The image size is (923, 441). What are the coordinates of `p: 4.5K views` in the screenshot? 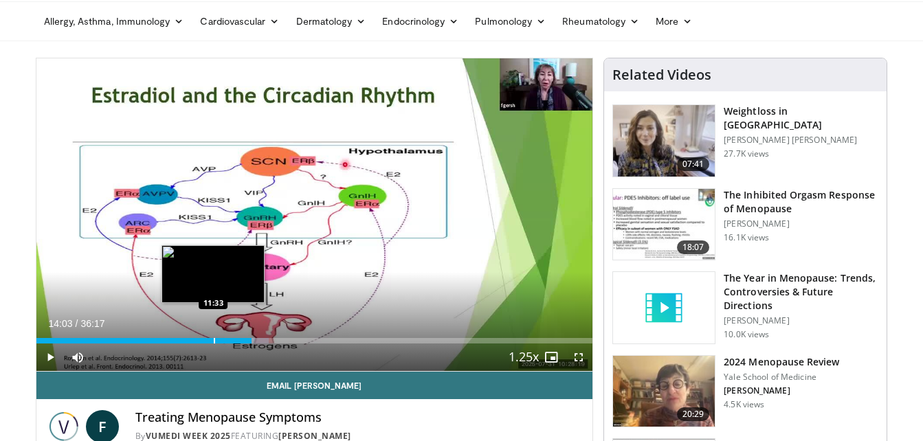 It's located at (744, 405).